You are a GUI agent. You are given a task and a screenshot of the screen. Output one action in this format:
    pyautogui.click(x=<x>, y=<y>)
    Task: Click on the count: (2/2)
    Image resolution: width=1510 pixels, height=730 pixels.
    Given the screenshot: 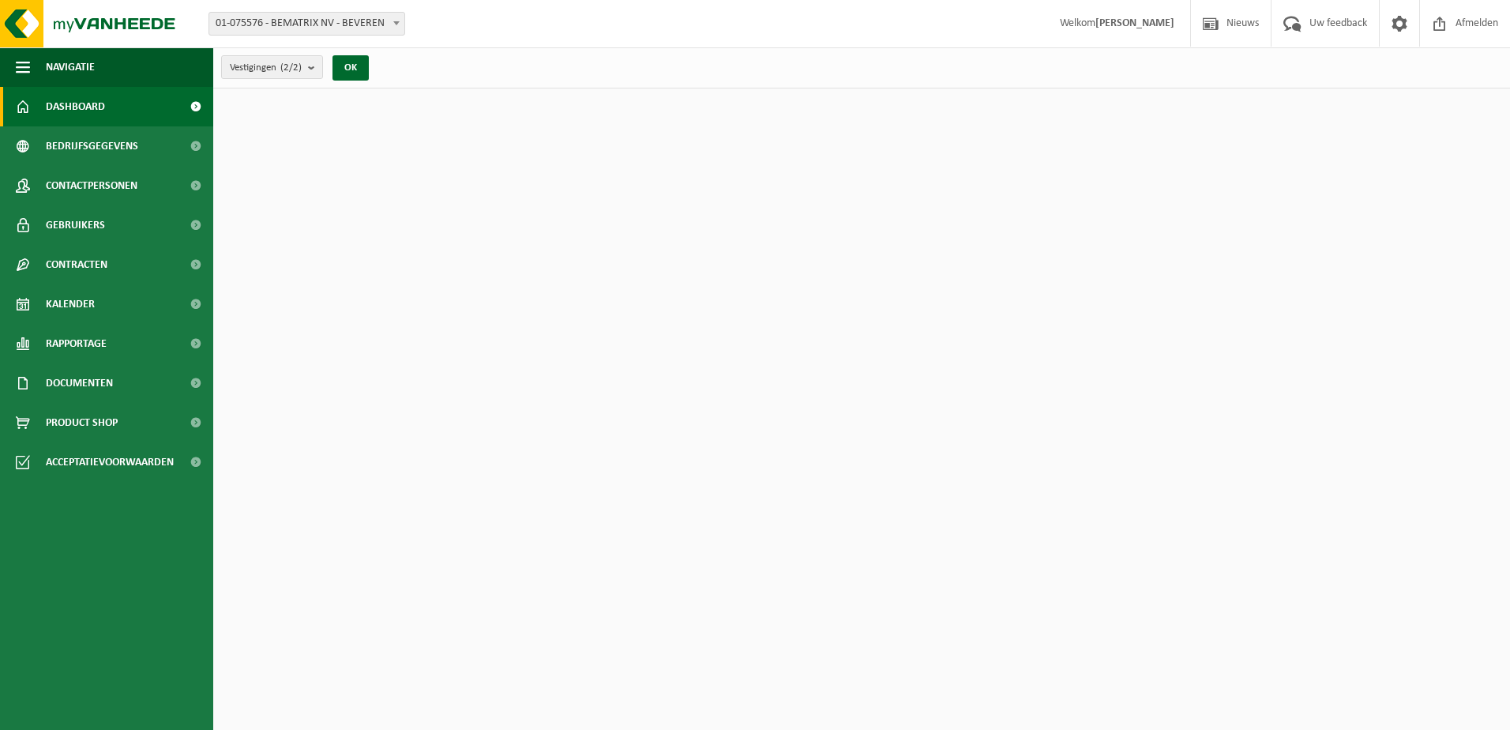 What is the action you would take?
    pyautogui.click(x=291, y=67)
    